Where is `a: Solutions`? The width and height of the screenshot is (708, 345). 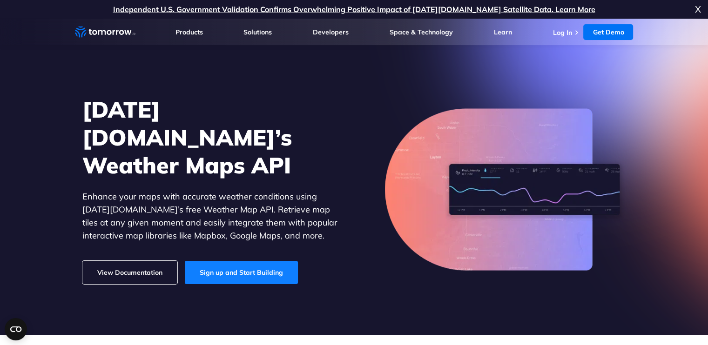 a: Solutions is located at coordinates (257, 32).